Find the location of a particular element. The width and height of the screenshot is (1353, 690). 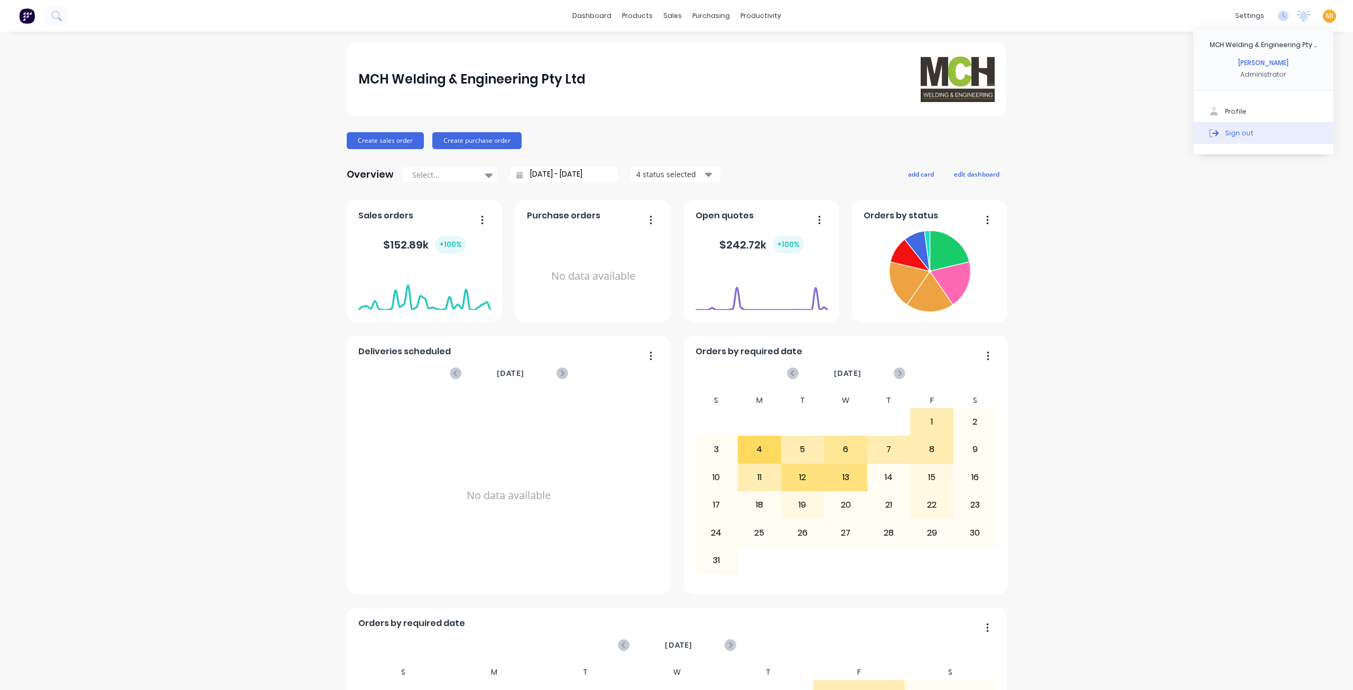

div: Sign out is located at coordinates (1239, 133).